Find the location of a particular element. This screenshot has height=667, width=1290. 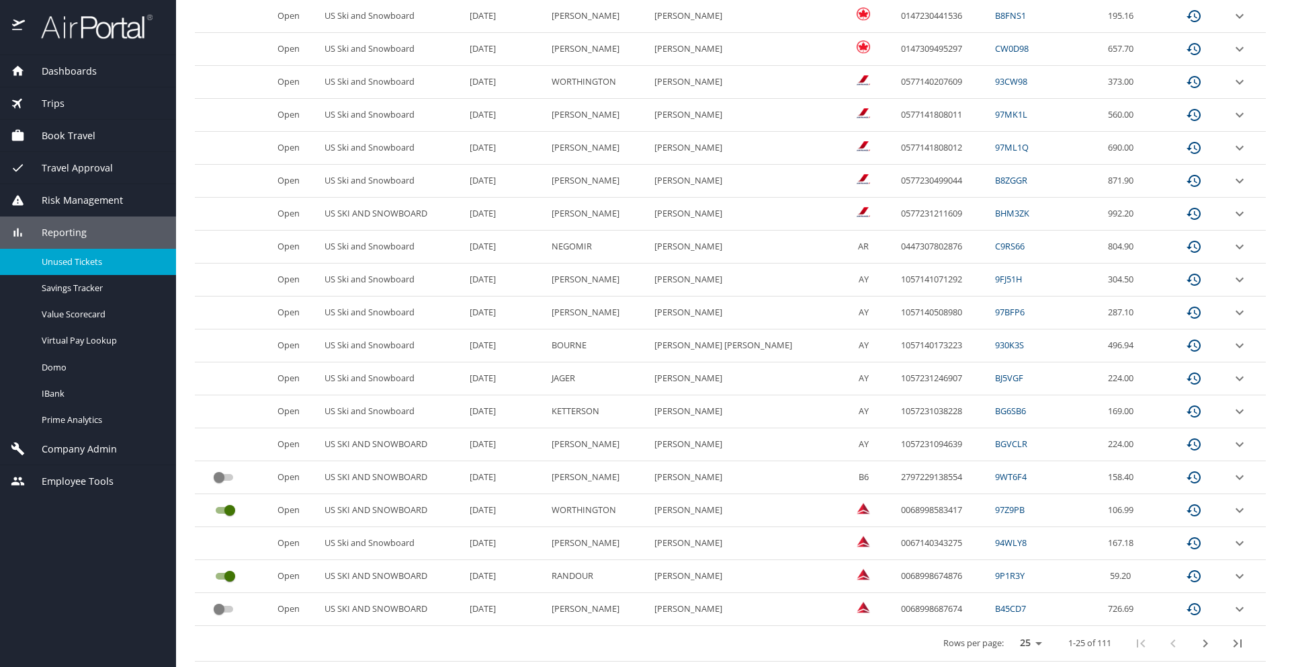

a: 97Z9PB is located at coordinates (1010, 509).